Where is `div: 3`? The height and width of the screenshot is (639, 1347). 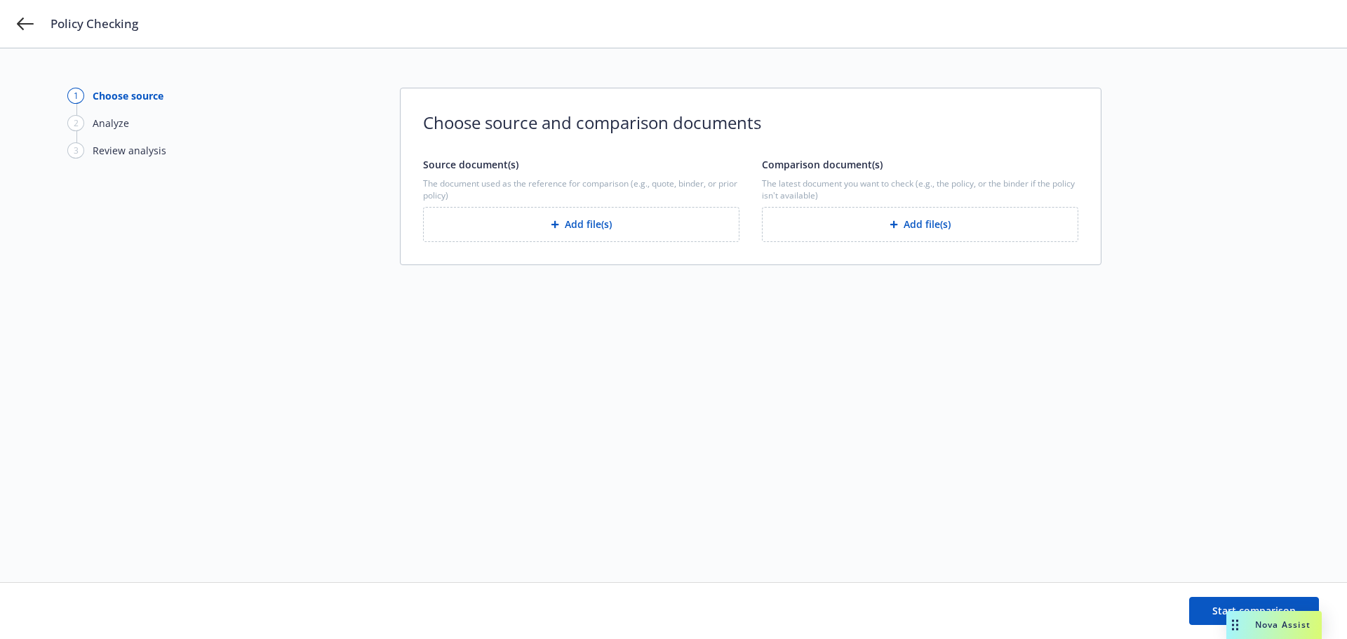 div: 3 is located at coordinates (76, 150).